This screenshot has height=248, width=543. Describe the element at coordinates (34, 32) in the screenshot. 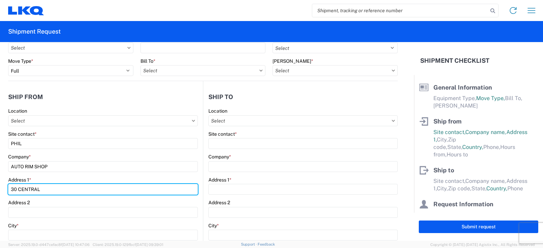

I see `h2: Shipment Request` at that location.